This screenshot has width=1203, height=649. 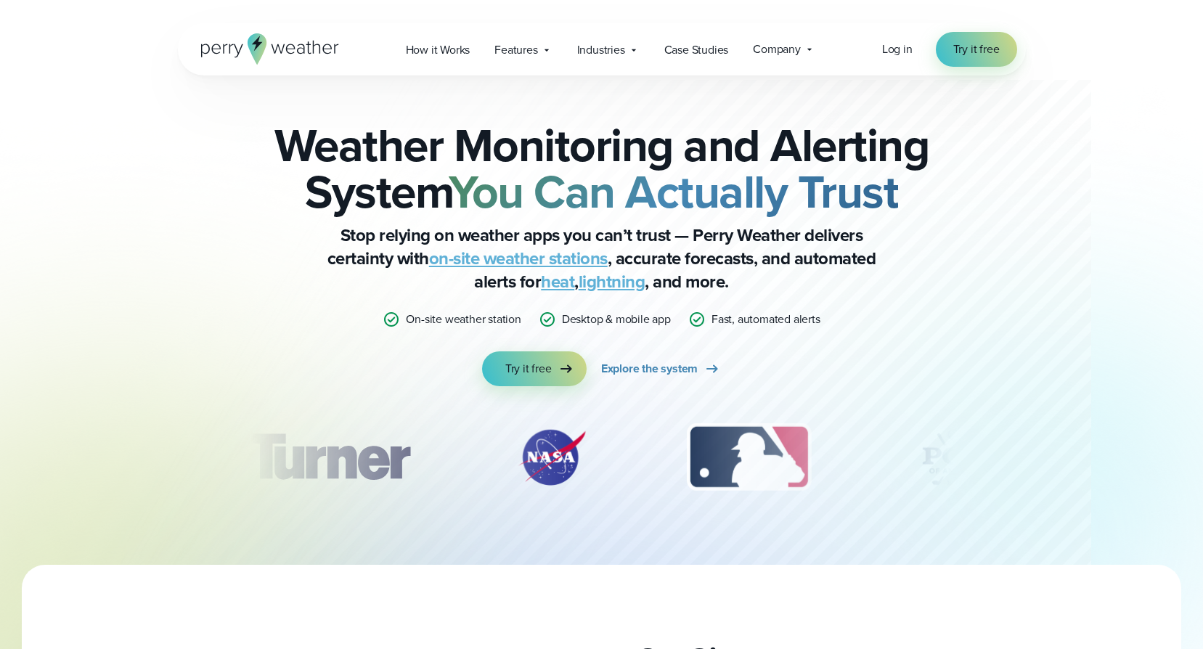 I want to click on p: Stop relying on weather apps you can’t trust — Perry Weather delivers certainty with , accurate f..., so click(x=602, y=258).